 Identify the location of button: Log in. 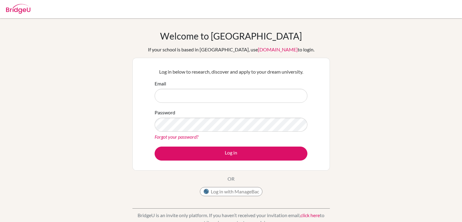
(231, 153).